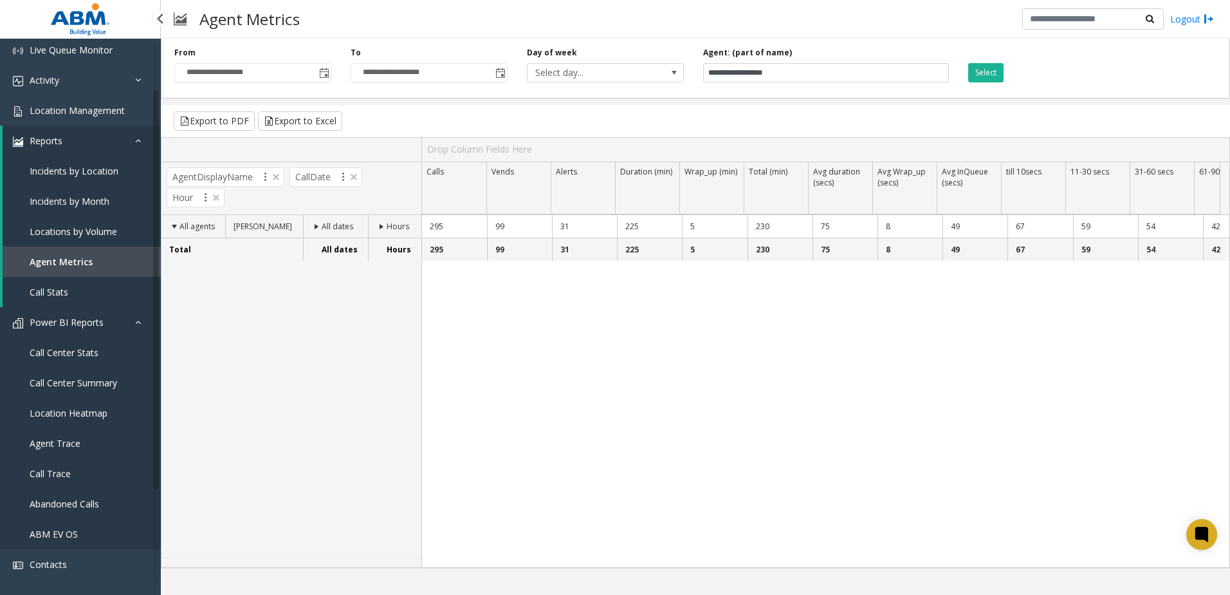  What do you see at coordinates (82, 231) in the screenshot?
I see `a: Locations by Volume` at bounding box center [82, 231].